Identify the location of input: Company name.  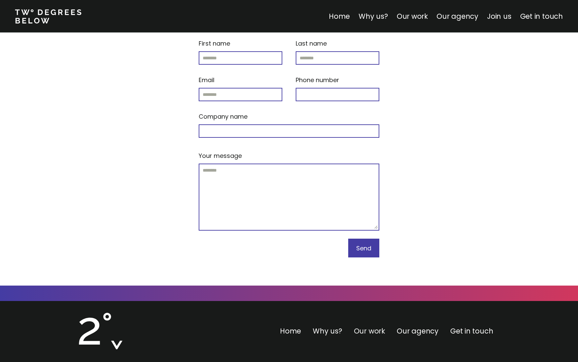
(289, 131).